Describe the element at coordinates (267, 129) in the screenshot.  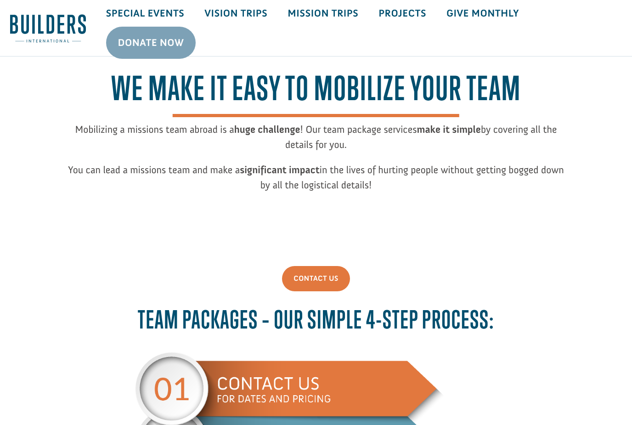
I see `strong: huge challenge` at that location.